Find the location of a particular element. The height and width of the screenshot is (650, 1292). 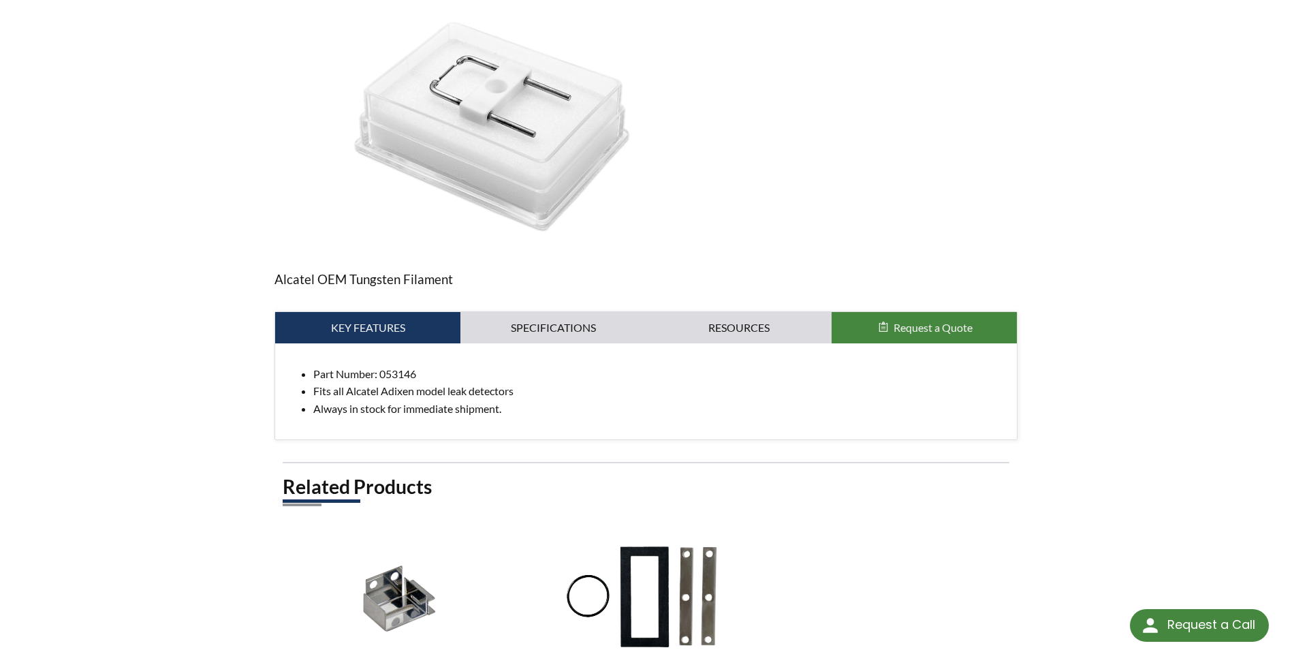

li: Always in stock for immediate shipment. is located at coordinates (659, 409).